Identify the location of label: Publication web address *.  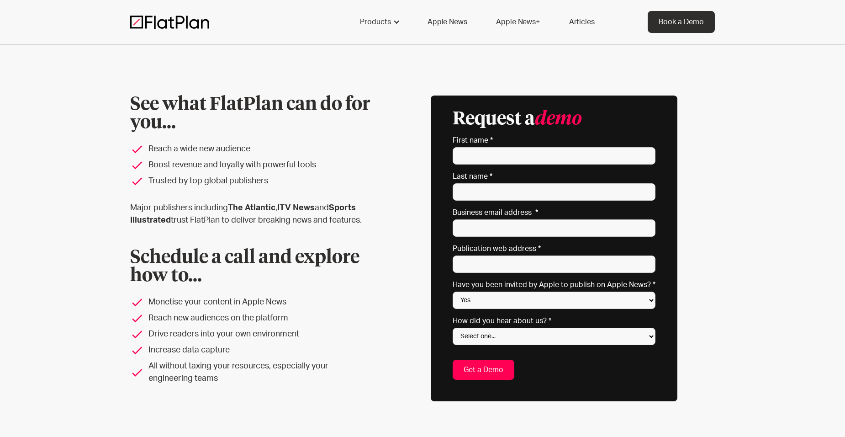
(554, 249).